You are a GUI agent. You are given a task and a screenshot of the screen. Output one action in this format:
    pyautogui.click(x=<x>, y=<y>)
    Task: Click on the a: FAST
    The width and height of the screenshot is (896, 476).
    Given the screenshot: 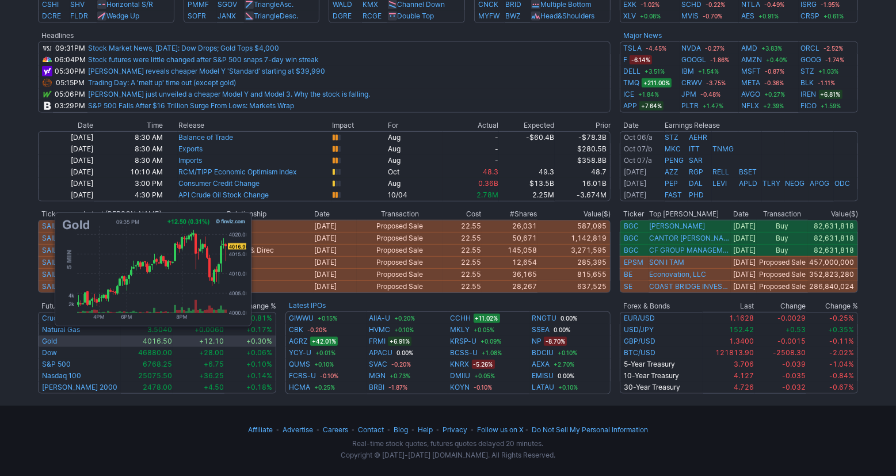 What is the action you would take?
    pyautogui.click(x=674, y=194)
    